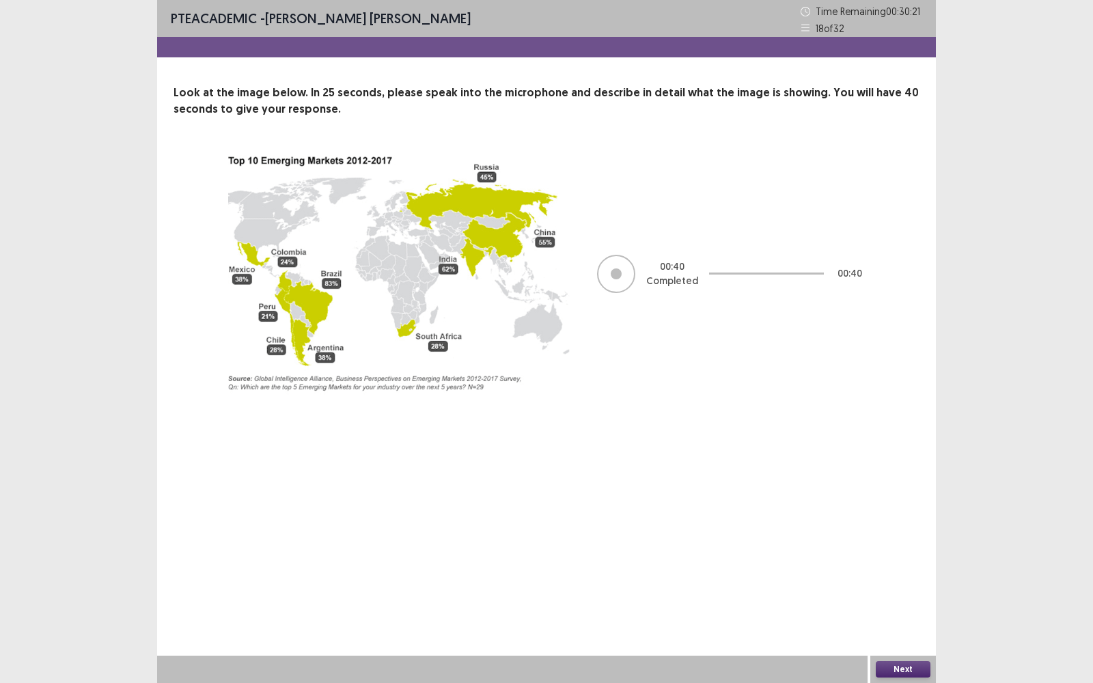 This screenshot has width=1093, height=683. Describe the element at coordinates (399, 274) in the screenshot. I see `img: image-description` at that location.